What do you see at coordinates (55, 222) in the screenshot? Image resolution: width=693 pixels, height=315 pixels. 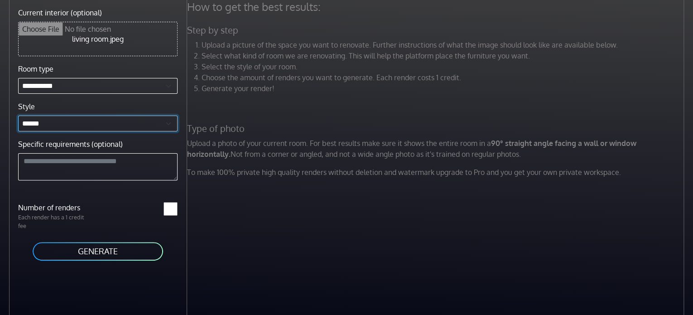 I see `p: Each render has a 1 credit fee` at bounding box center [55, 222].